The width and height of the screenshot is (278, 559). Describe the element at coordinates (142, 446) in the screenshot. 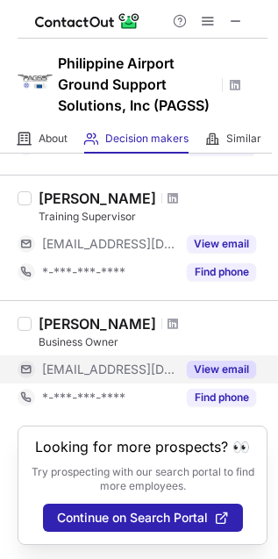

I see `header: Looking for more prospects? 👀` at that location.